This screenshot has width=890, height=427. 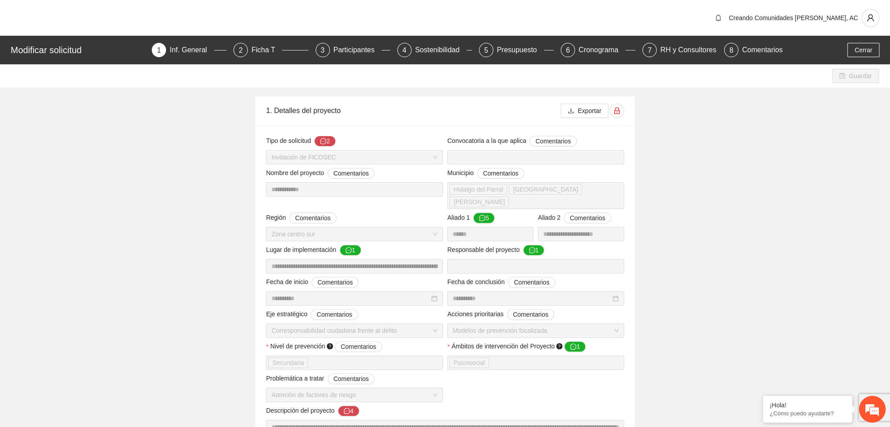 I want to click on div: Cronograma, so click(x=601, y=50).